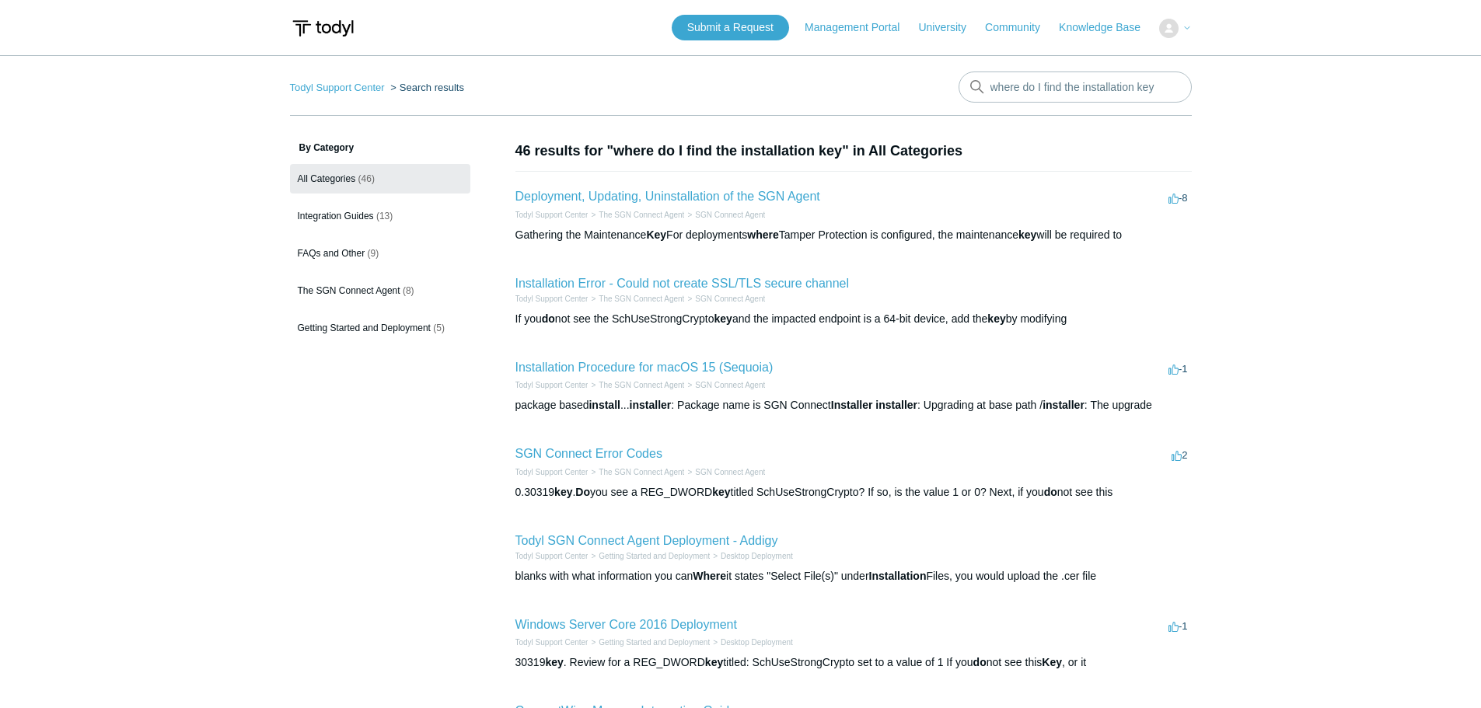 The image size is (1481, 708). I want to click on div: blanks with what information you can it states "Select File(s)" under Files, you would upload the..., so click(854, 576).